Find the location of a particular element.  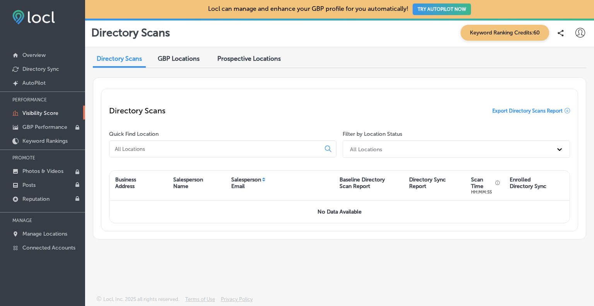

span: Directory Scans is located at coordinates (119, 58).